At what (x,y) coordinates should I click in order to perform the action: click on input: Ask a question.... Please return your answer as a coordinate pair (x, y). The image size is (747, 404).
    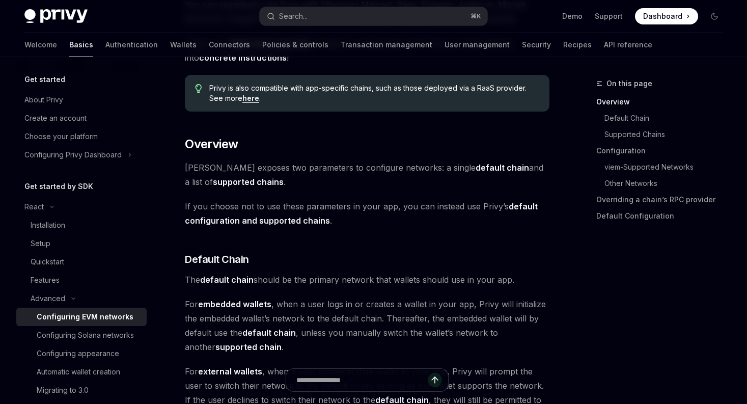
    Looking at the image, I should click on (362, 380).